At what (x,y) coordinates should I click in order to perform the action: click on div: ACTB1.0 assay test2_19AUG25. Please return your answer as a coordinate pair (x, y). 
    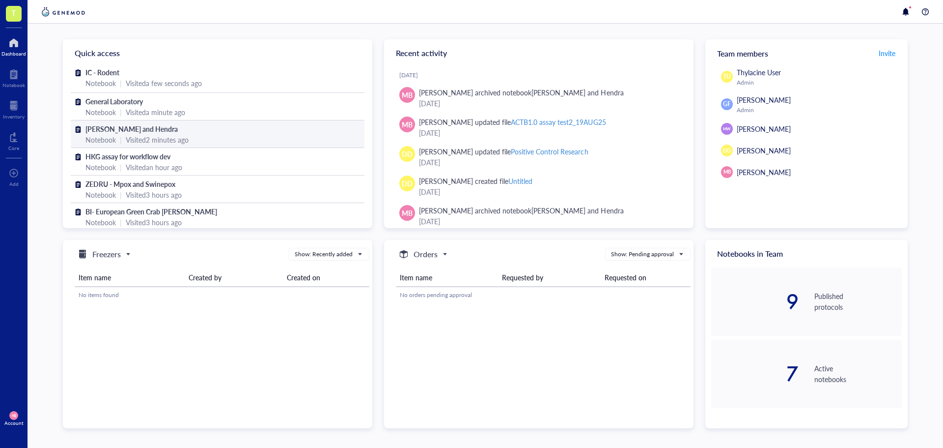
    Looking at the image, I should click on (558, 122).